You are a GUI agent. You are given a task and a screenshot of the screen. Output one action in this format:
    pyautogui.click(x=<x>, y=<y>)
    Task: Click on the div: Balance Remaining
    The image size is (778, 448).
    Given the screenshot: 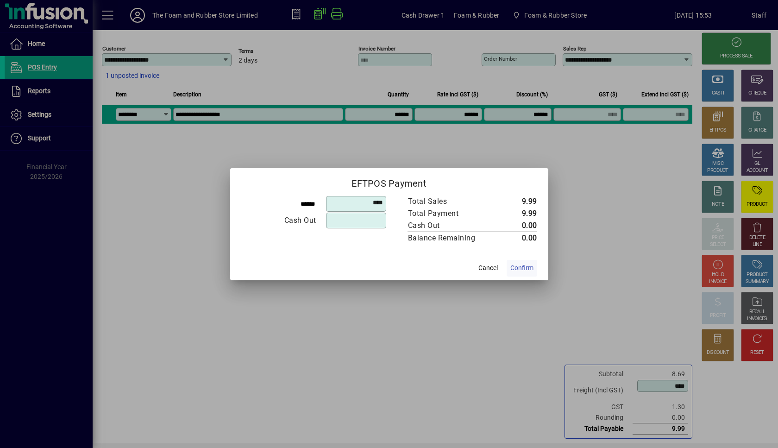 What is the action you would take?
    pyautogui.click(x=447, y=238)
    